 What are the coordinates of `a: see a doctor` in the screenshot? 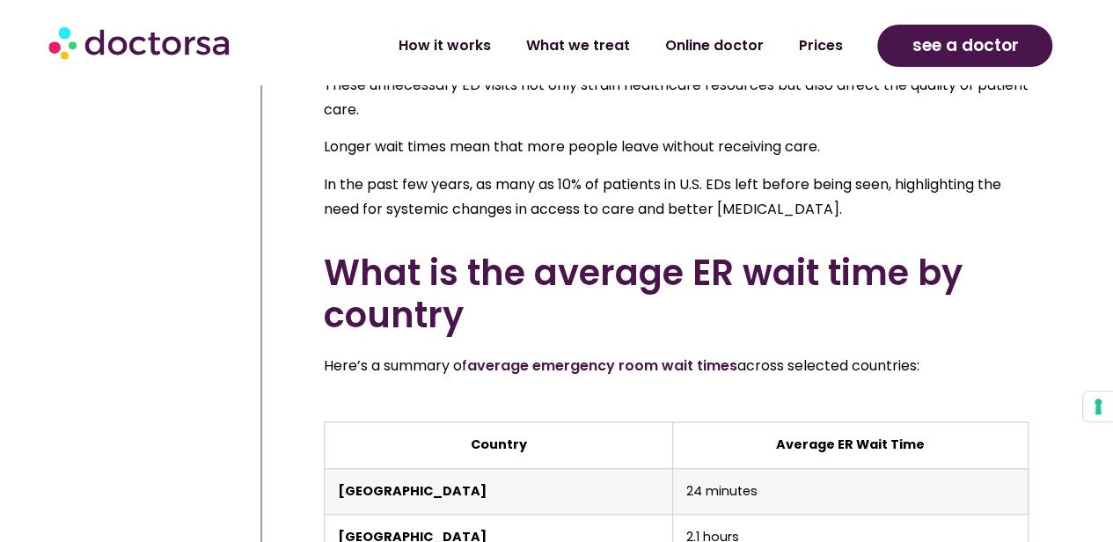 It's located at (964, 46).